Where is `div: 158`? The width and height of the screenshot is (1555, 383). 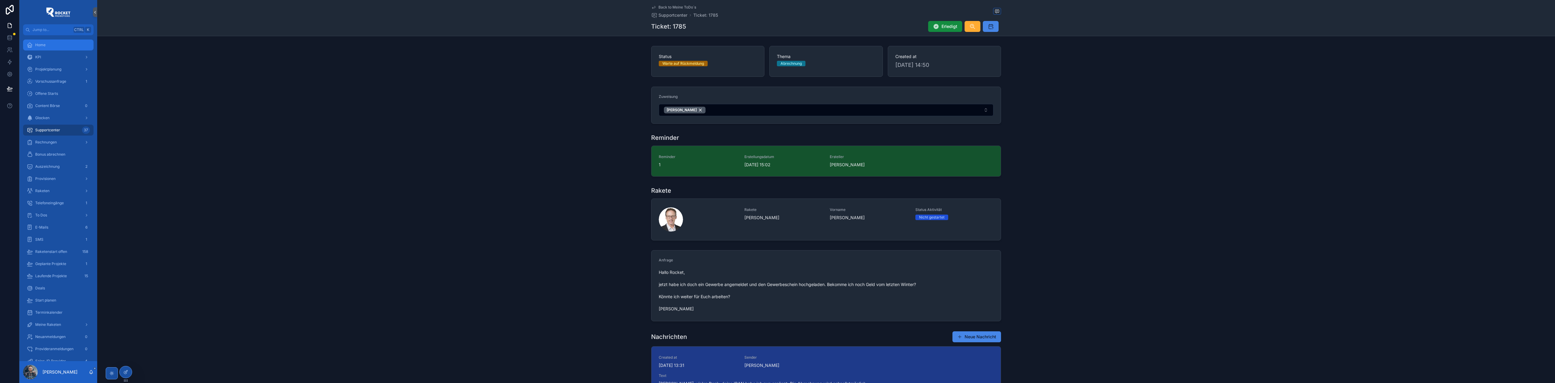 div: 158 is located at coordinates (85, 251).